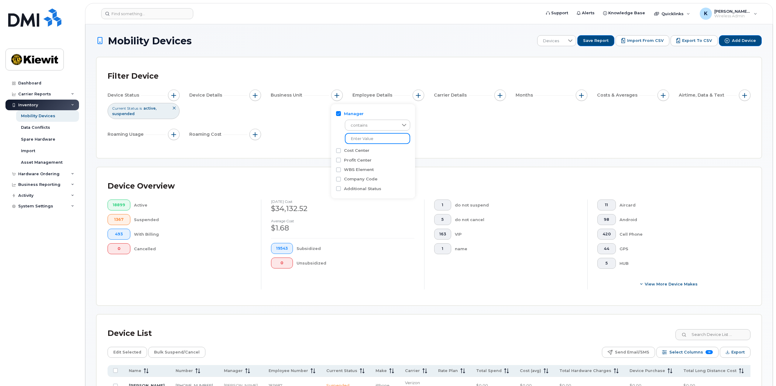 The image size is (776, 386). Describe the element at coordinates (343, 209) in the screenshot. I see `div: $34,132.52` at that location.